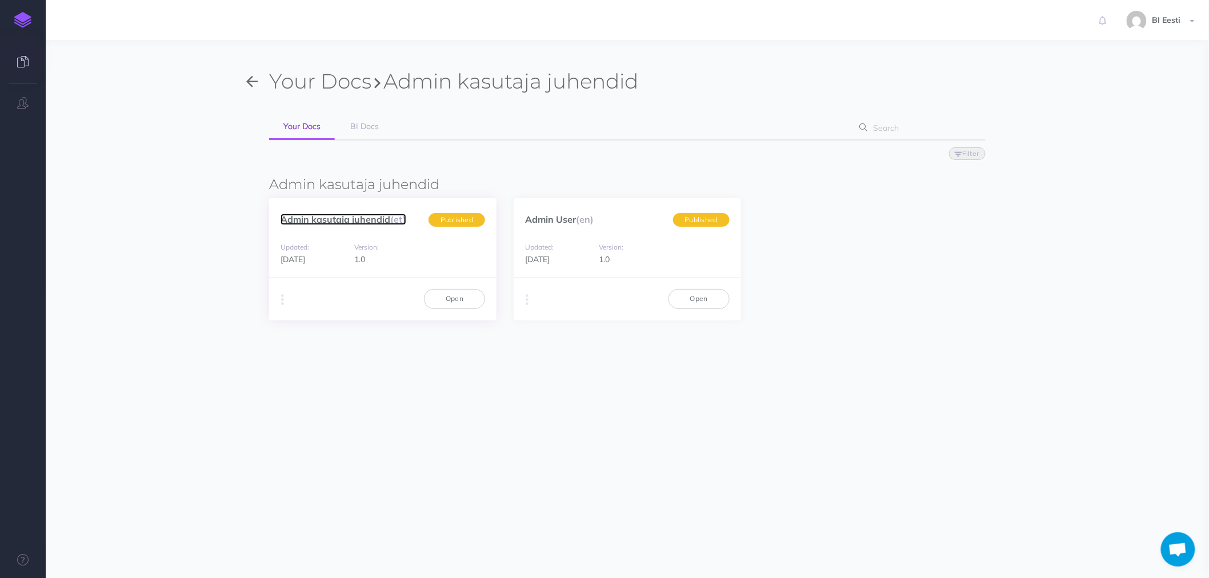  I want to click on span: Your, so click(292, 81).